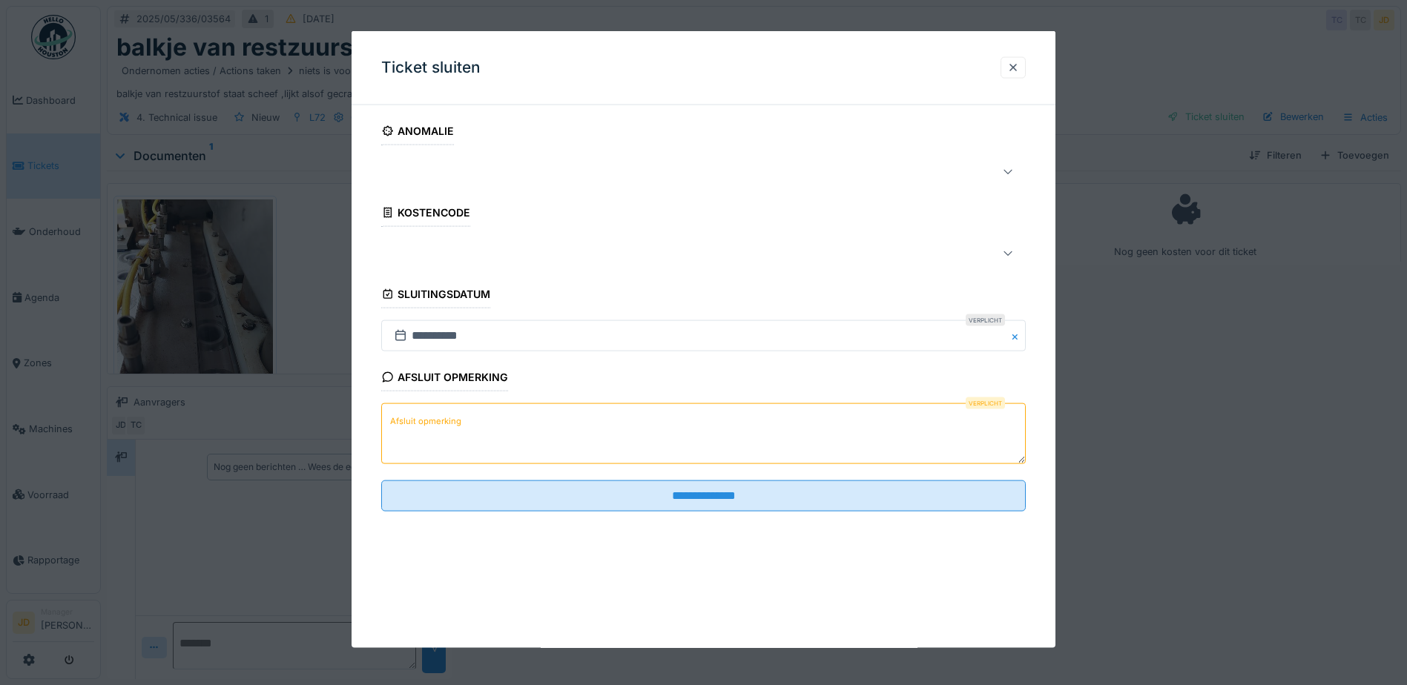 The width and height of the screenshot is (1407, 685). Describe the element at coordinates (418, 133) in the screenshot. I see `div: Anomalie` at that location.